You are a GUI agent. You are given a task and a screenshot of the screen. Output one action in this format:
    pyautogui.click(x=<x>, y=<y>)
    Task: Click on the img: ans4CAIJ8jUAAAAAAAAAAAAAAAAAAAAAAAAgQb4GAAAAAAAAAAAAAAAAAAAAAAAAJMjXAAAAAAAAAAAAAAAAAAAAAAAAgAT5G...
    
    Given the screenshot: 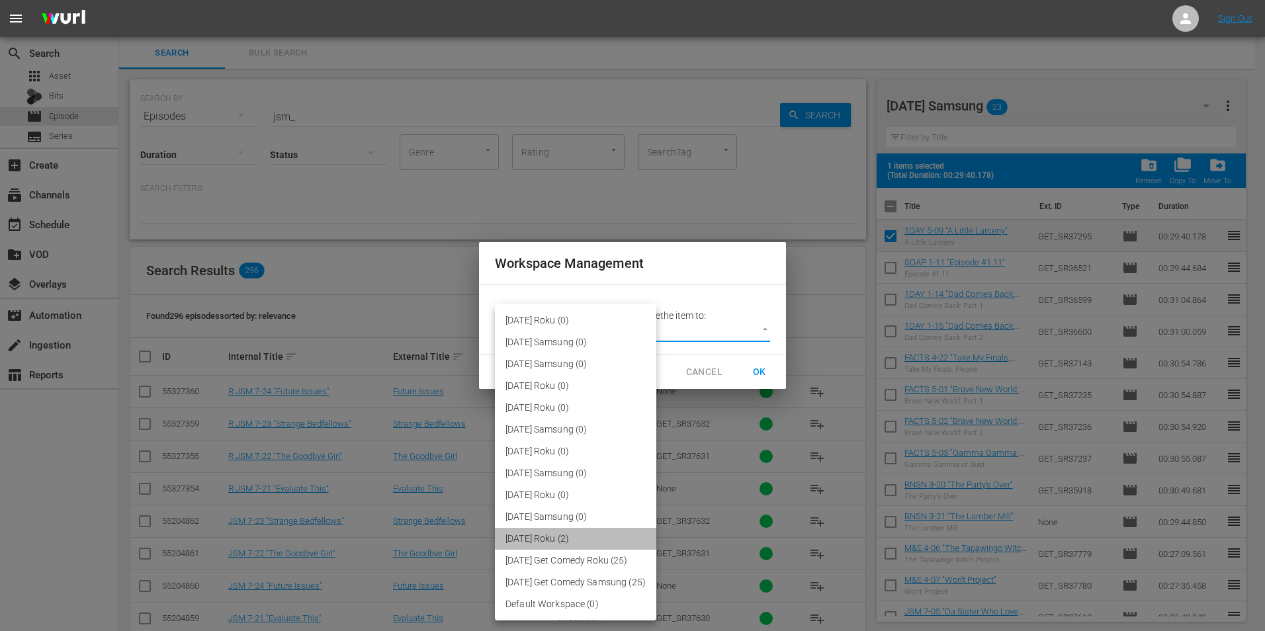 What is the action you would take?
    pyautogui.click(x=63, y=19)
    